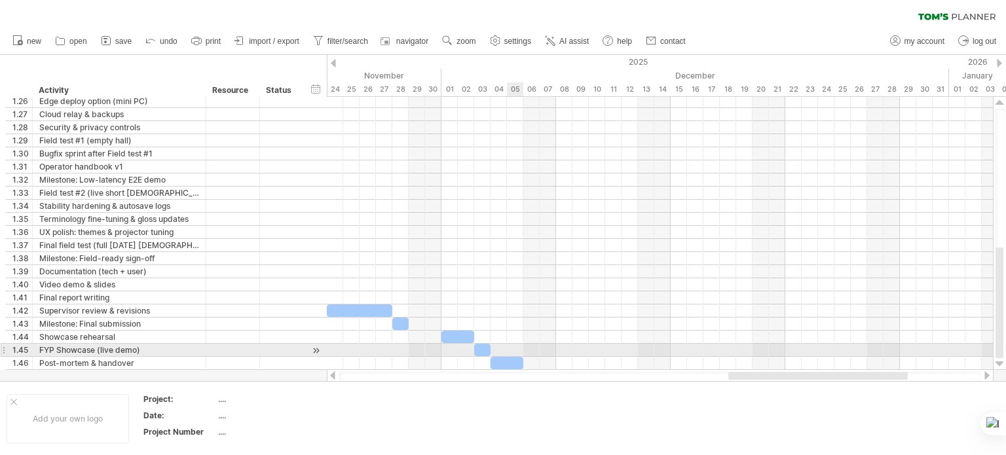 This screenshot has height=455, width=1006. I want to click on div: 1.42, so click(22, 311).